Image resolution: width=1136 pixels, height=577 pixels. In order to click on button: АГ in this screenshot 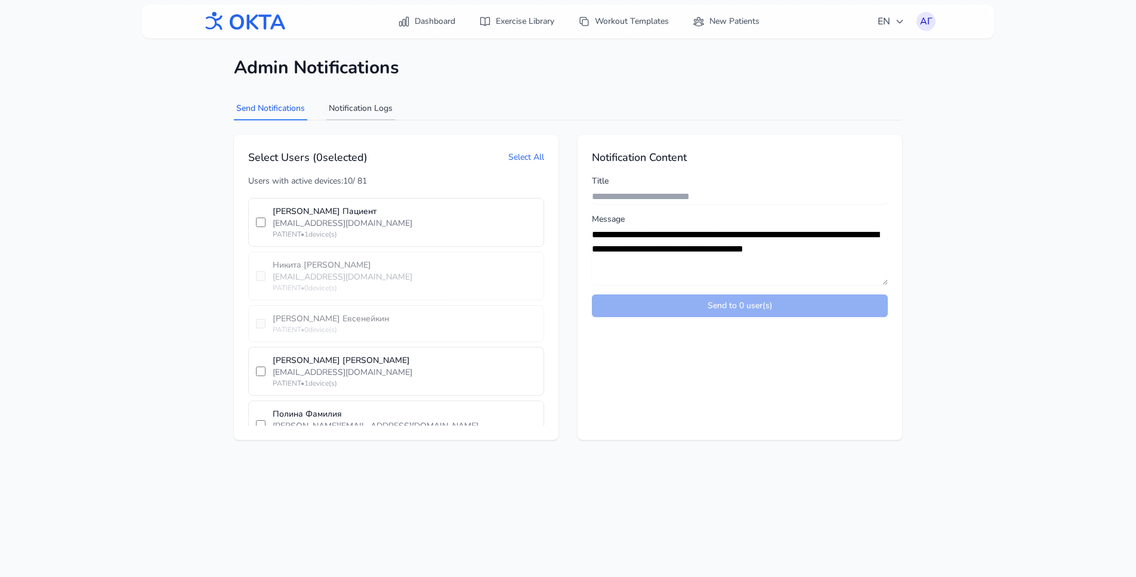, I will do `click(926, 21)`.